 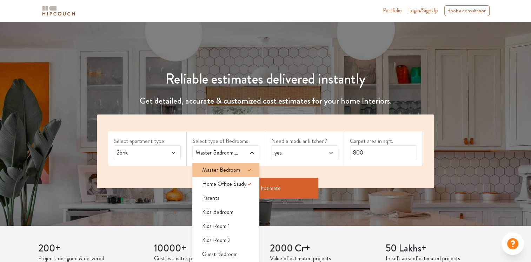 What do you see at coordinates (59, 11) in the screenshot?
I see `span: logo-horizontal.svg` at bounding box center [59, 11].